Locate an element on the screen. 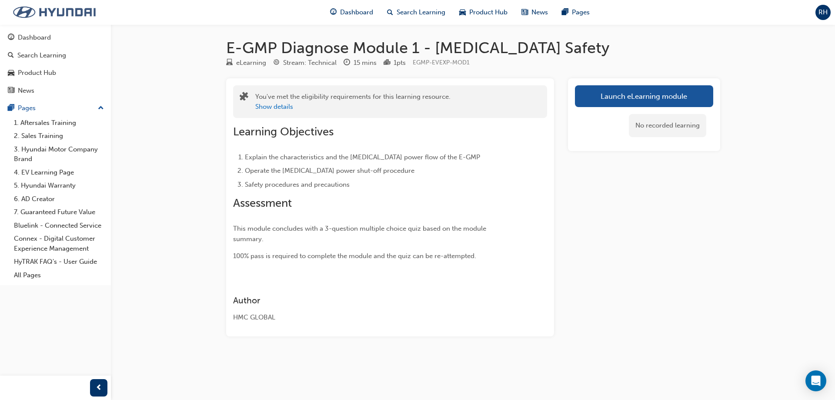  div: HMC GLOBAL is located at coordinates (375, 317).